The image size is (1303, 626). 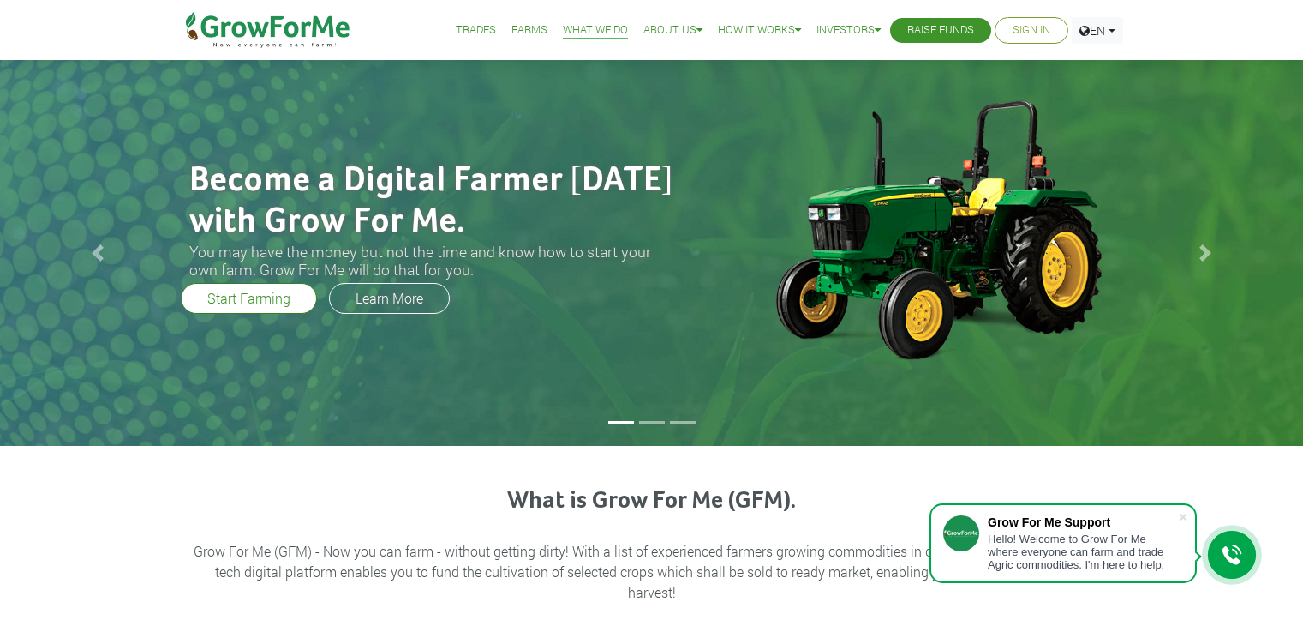 I want to click on img: growforme image, so click(x=937, y=229).